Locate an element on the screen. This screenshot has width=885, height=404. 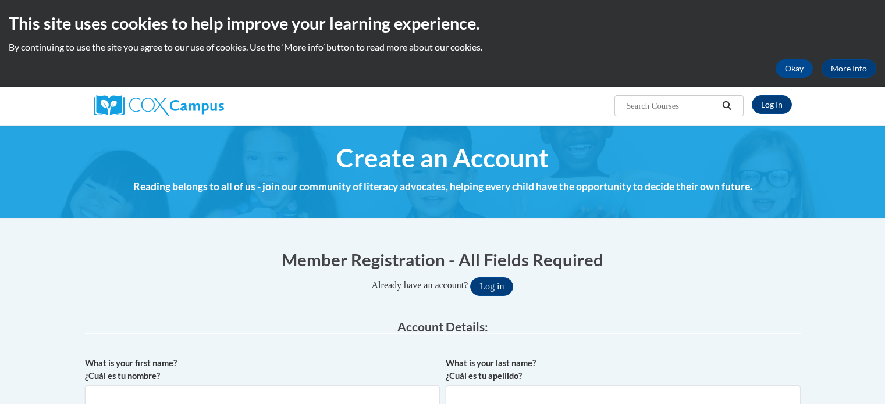
h4: Reading belongs to all of us - join our community of literacy advocates, helping every child have... is located at coordinates (443, 187).